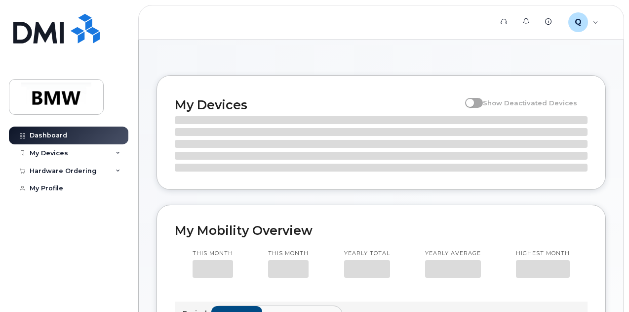 The width and height of the screenshot is (629, 312). What do you see at coordinates (453, 253) in the screenshot?
I see `p: Yearly average` at bounding box center [453, 253].